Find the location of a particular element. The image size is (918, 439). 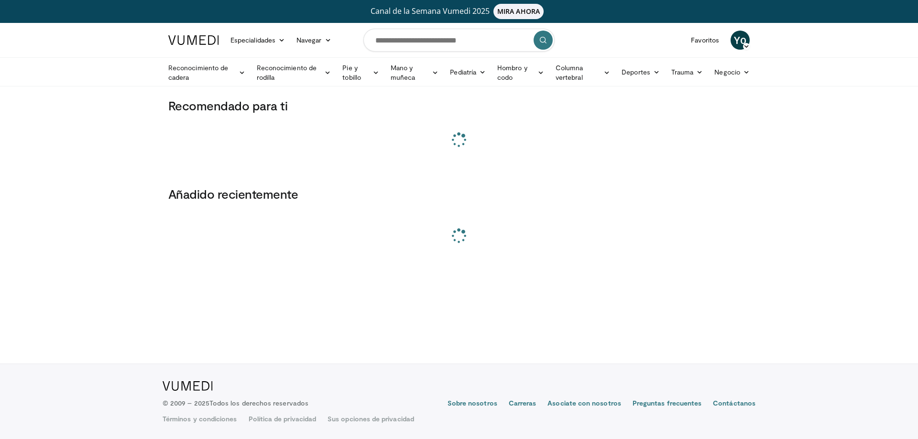

font: Columna vertebral is located at coordinates (570, 72).